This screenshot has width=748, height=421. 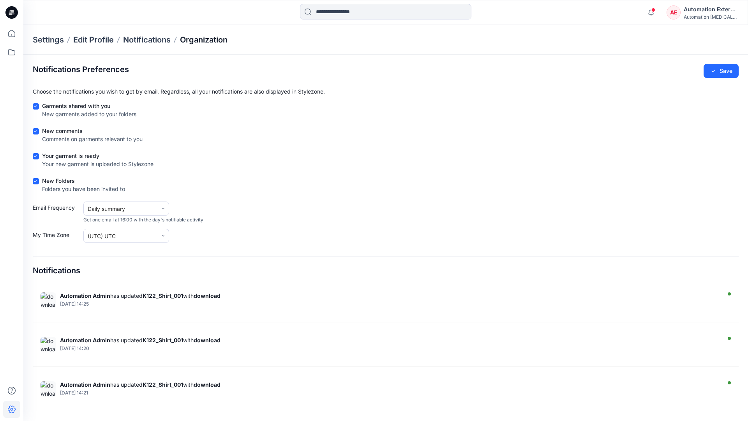 I want to click on p: Settings, so click(x=48, y=40).